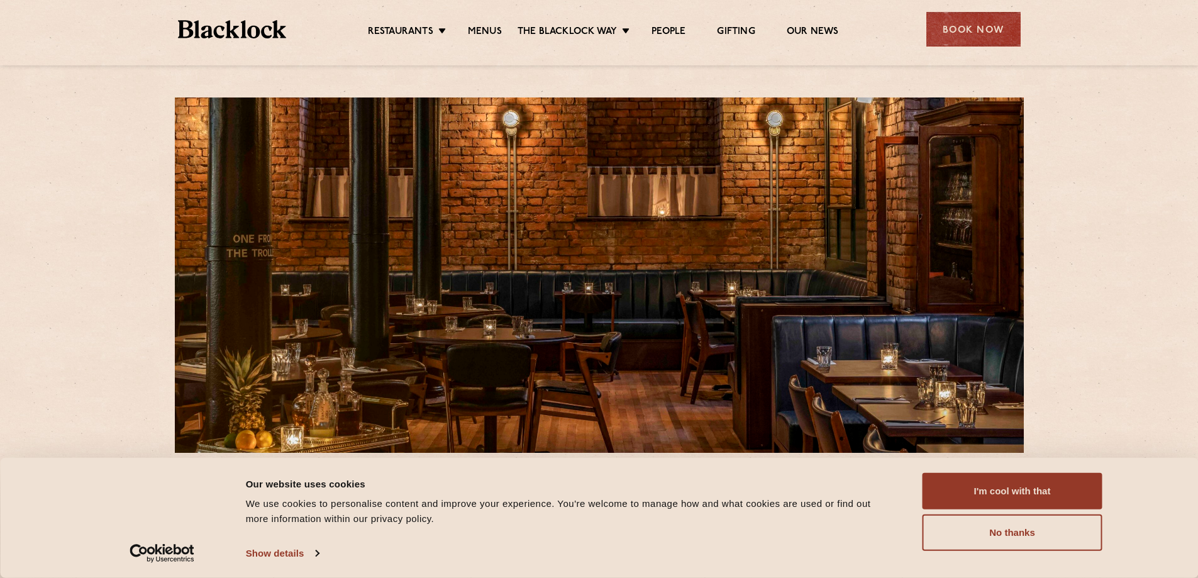  Describe the element at coordinates (974, 29) in the screenshot. I see `div: Book Now` at that location.